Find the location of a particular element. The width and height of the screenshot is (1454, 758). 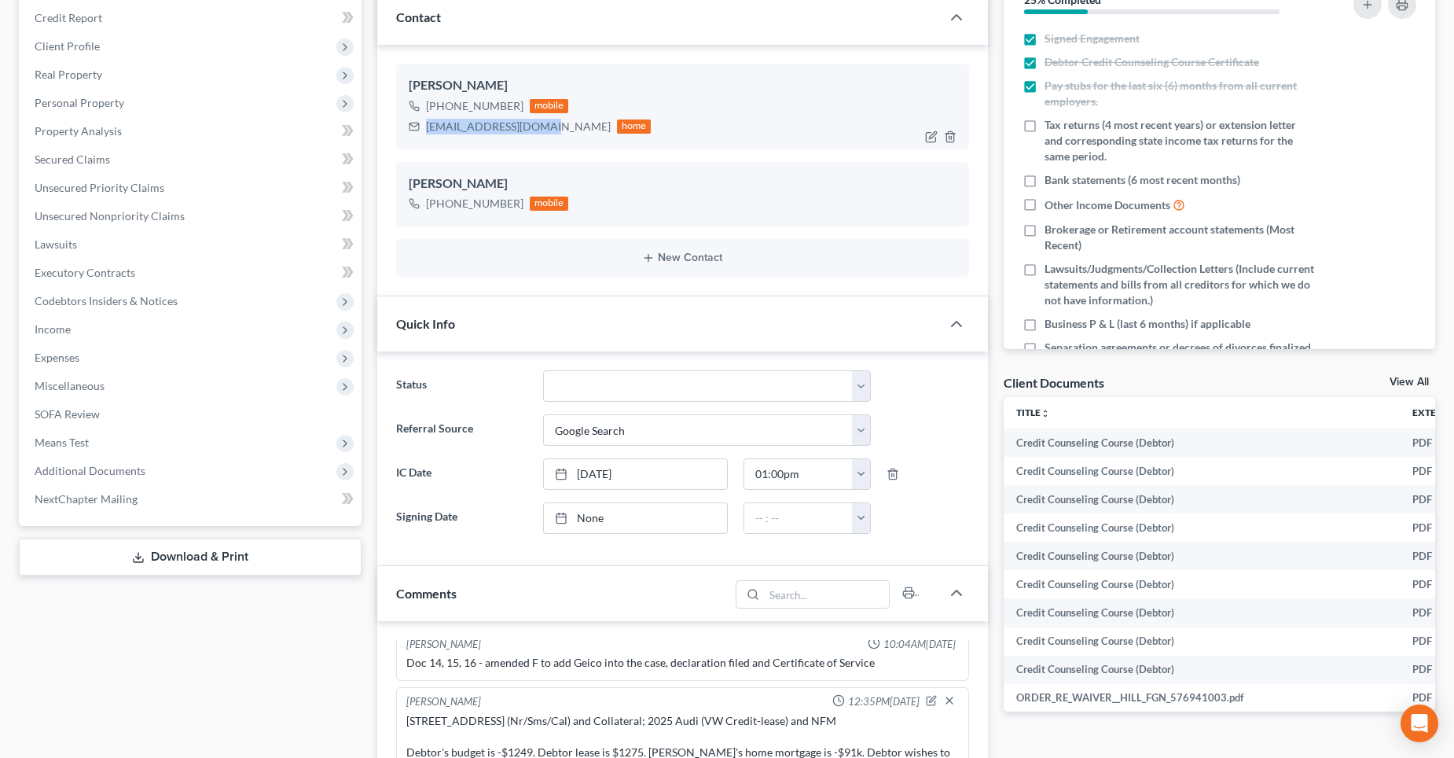

a: None is located at coordinates (635, 518).